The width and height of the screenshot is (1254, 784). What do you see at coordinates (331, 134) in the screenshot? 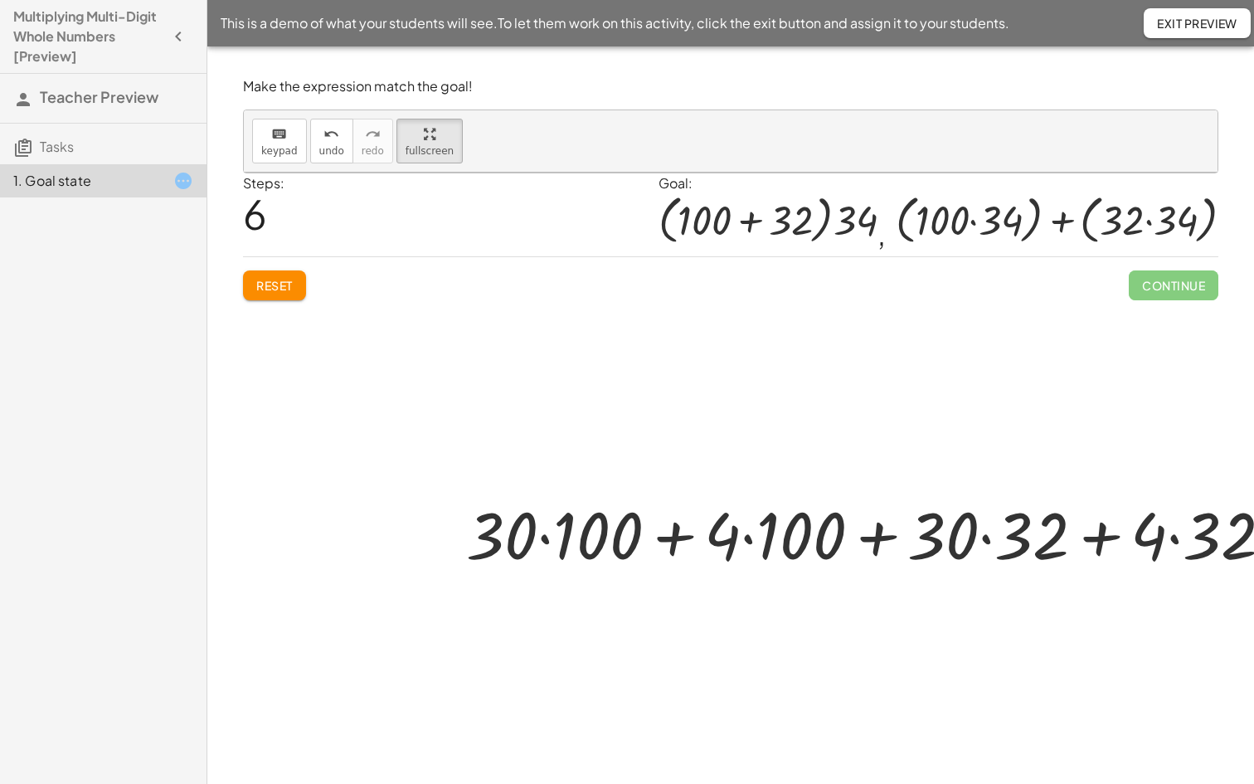
I see `i: undo` at bounding box center [331, 134].